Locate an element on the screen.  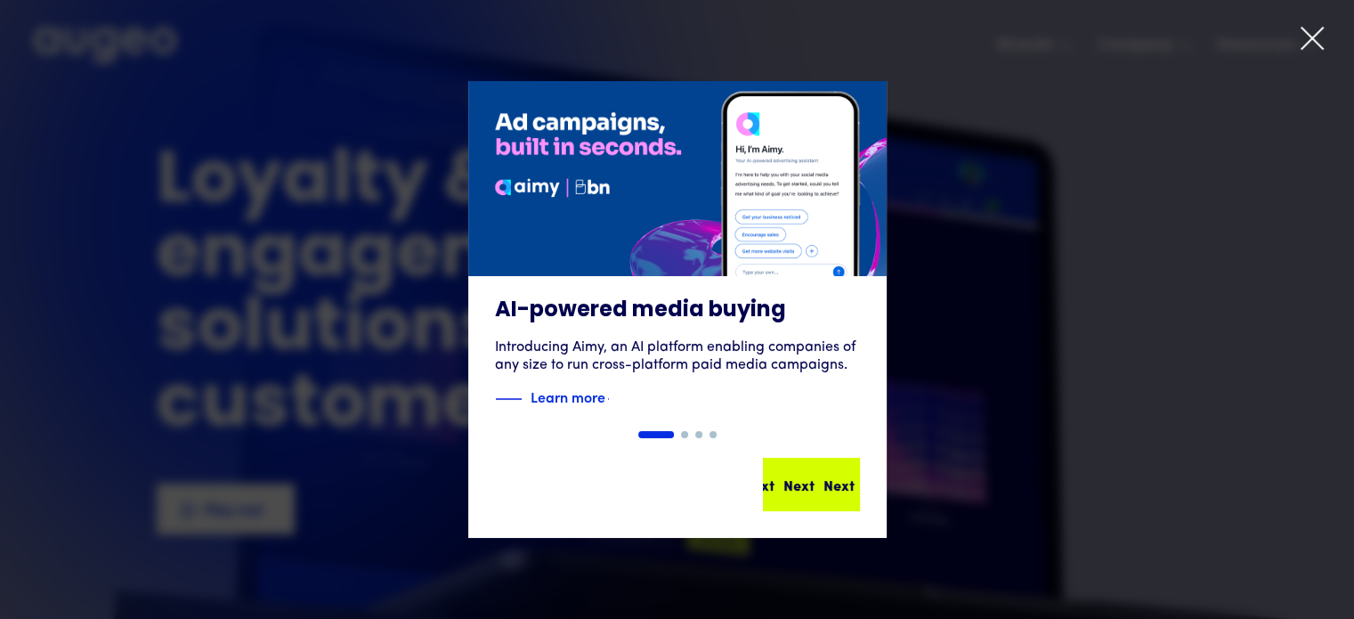
div: Show slide 1 of 4 is located at coordinates (656, 434).